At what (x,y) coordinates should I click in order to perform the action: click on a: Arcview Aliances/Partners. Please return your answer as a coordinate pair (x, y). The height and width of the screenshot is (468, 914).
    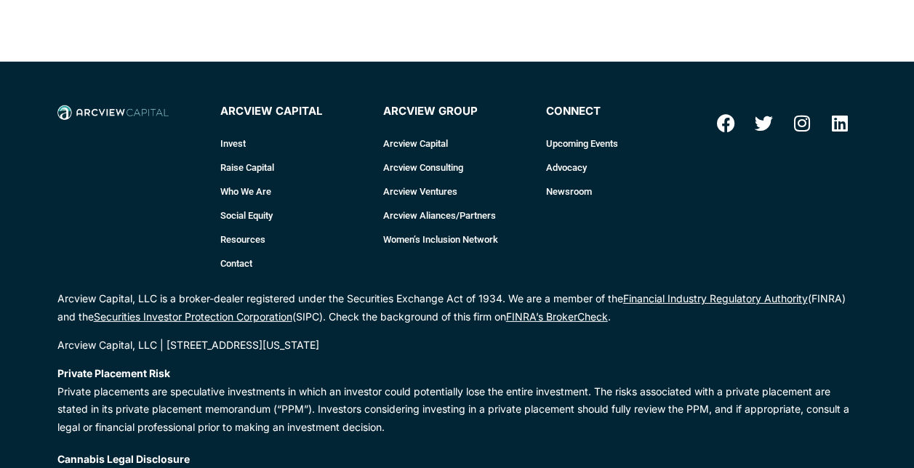
    Looking at the image, I should click on (457, 215).